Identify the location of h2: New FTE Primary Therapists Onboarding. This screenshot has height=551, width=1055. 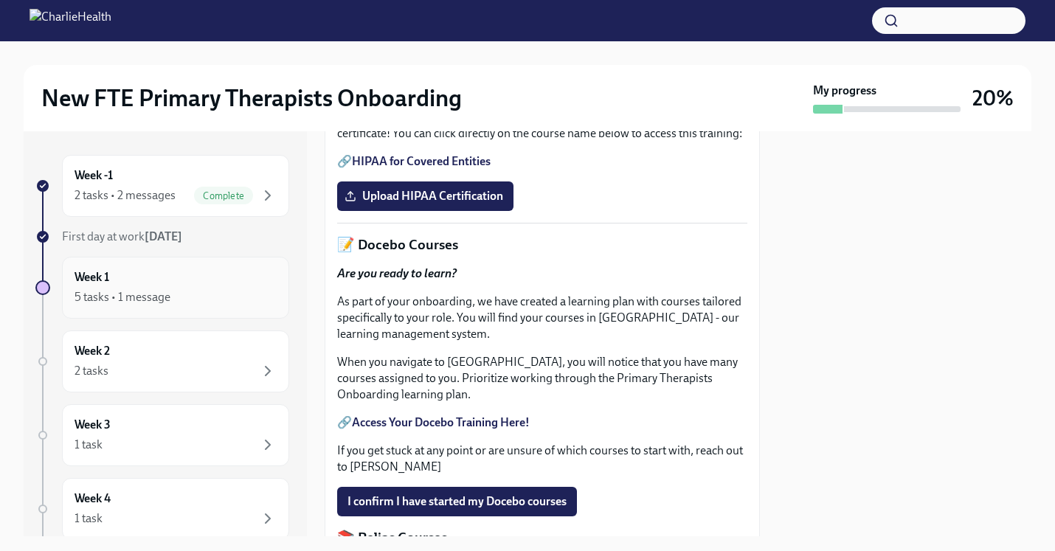
(252, 98).